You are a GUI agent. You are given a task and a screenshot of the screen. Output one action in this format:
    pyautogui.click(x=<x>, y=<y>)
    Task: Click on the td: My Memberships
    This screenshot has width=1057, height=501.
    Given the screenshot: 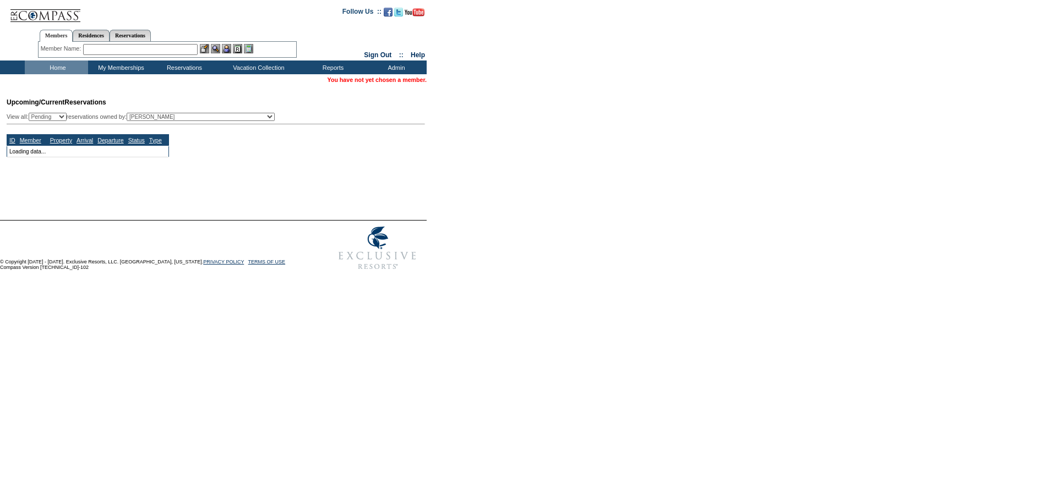 What is the action you would take?
    pyautogui.click(x=119, y=67)
    